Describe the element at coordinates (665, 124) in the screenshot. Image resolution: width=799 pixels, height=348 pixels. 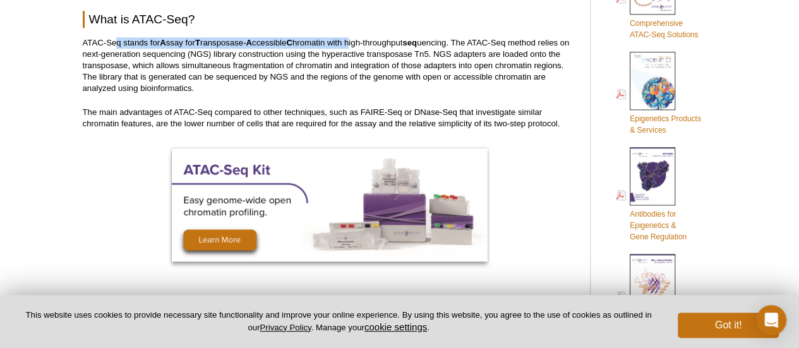
I see `span: Epigenetics Products & Services` at that location.